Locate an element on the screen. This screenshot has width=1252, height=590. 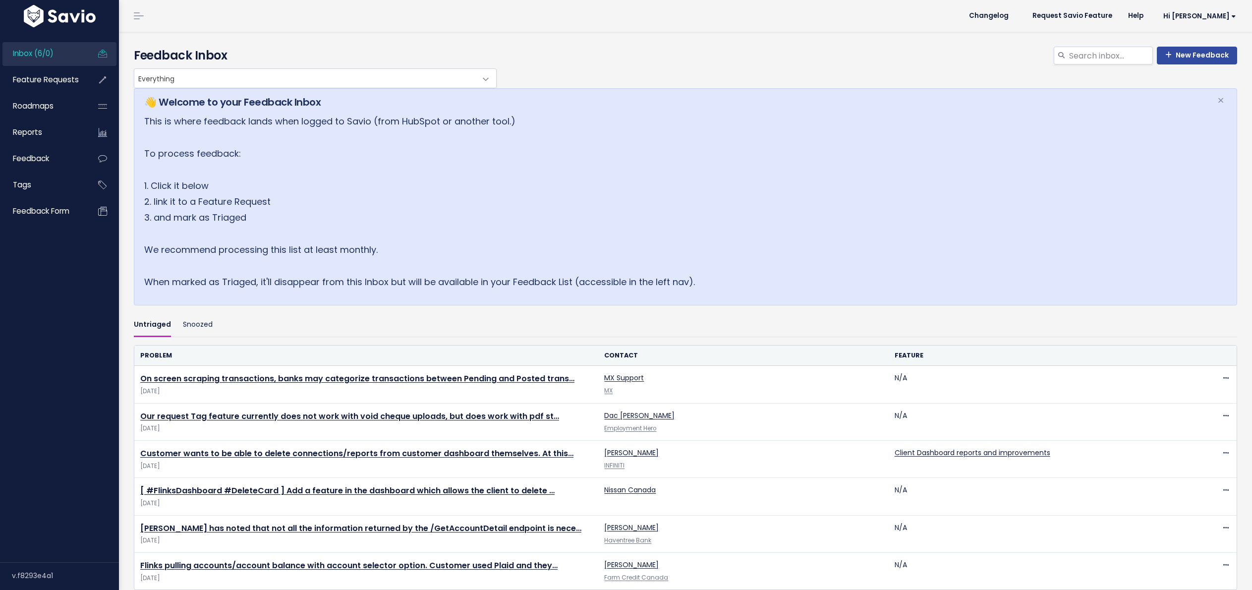
a: Nissan Canada is located at coordinates (630, 490).